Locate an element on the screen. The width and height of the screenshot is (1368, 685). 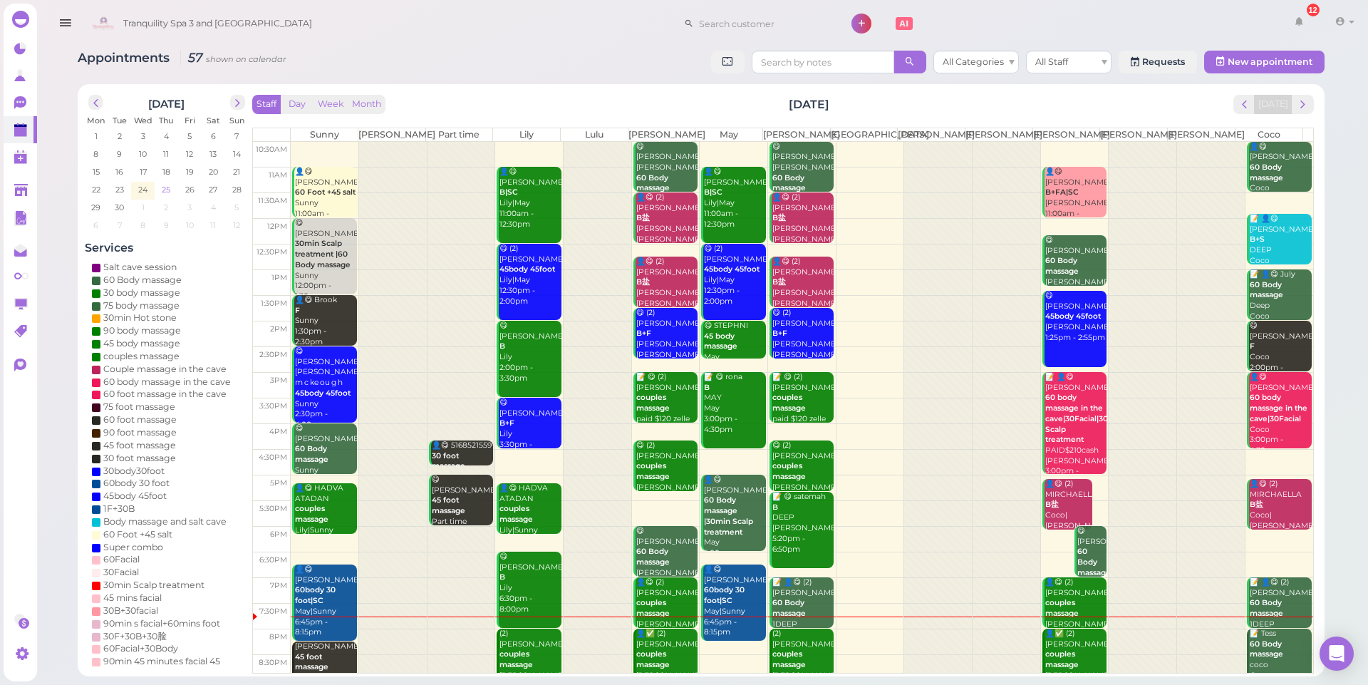
div: 60Facial+30Body is located at coordinates (140, 648).